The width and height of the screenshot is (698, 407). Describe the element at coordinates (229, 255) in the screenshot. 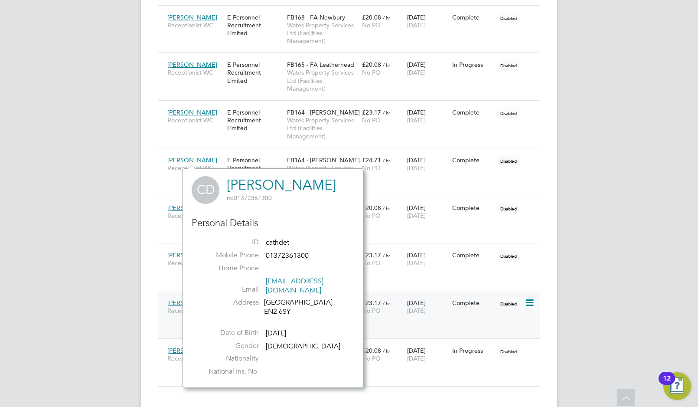

I see `label: Mobile Phone` at that location.